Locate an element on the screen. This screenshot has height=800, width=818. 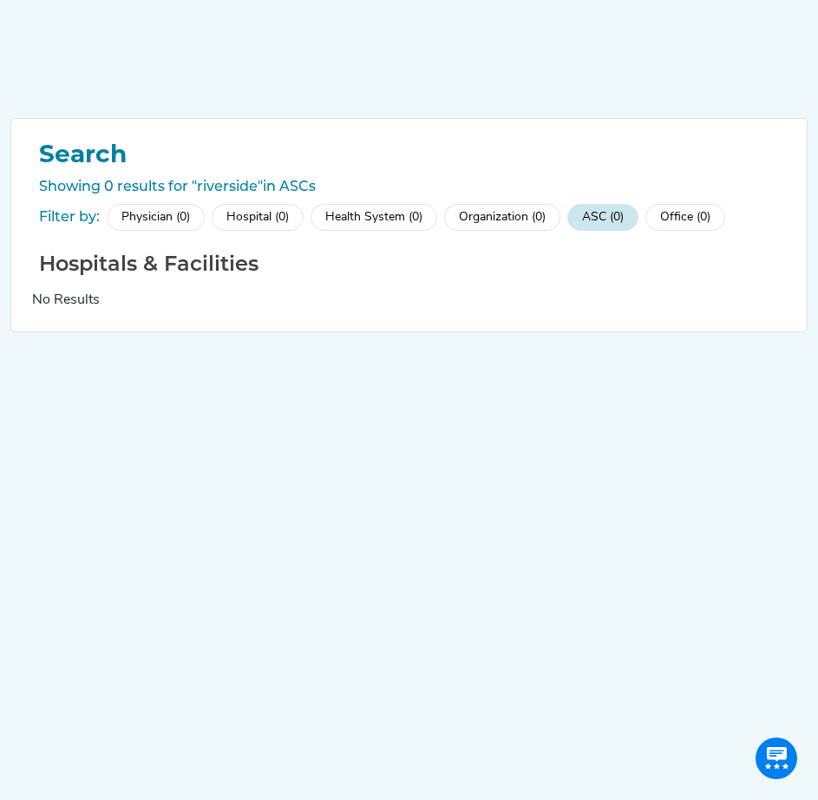
div: Filter by: is located at coordinates (69, 217).